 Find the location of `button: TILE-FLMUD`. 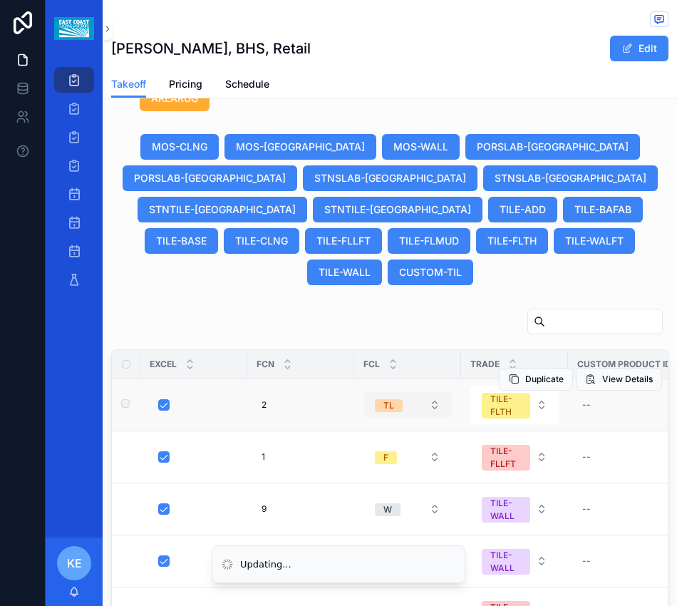

button: TILE-FLMUD is located at coordinates (429, 241).